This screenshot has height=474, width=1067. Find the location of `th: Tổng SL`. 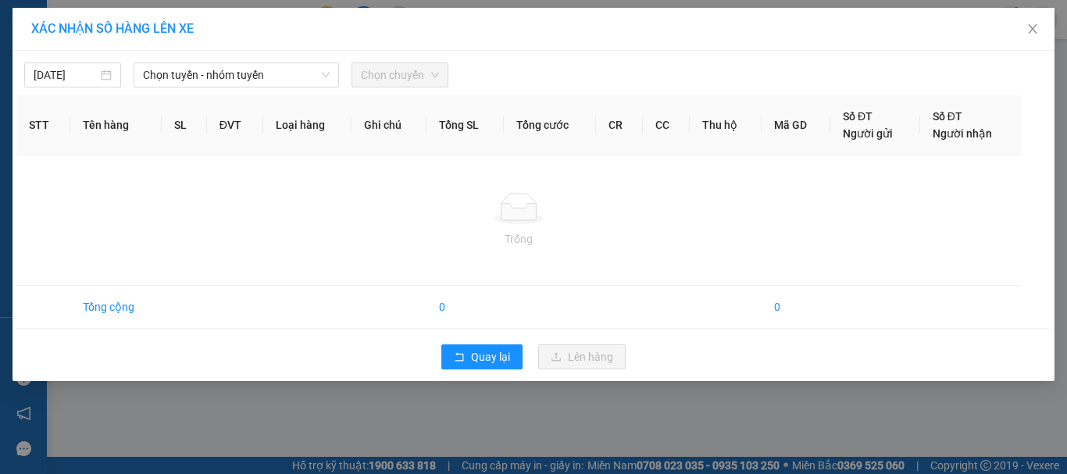

th: Tổng SL is located at coordinates (465, 125).